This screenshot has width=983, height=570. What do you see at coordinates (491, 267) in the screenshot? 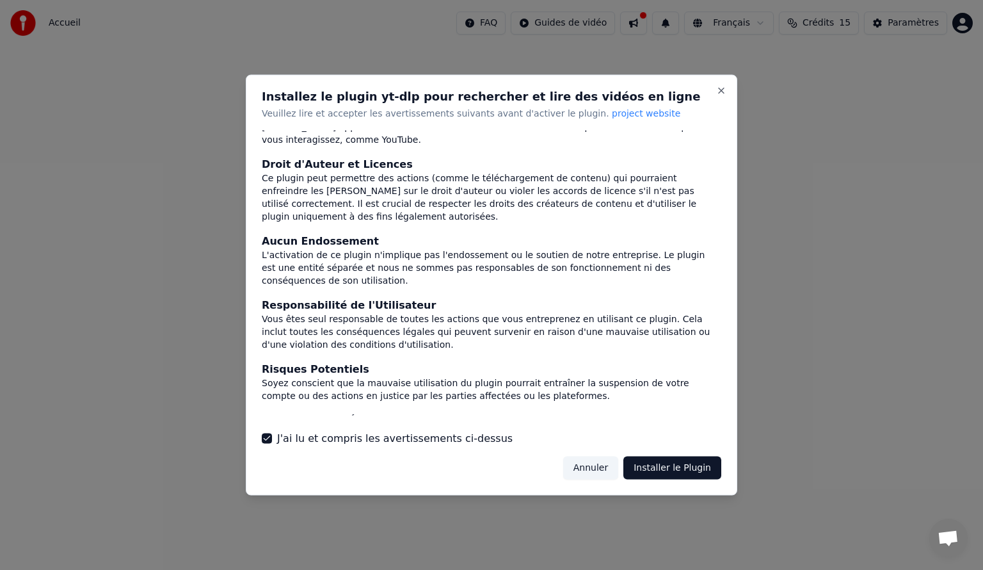
I see `div: L'activation de ce plugin n'implique pas l'endossement ou le soutien de notre entreprise. Le plug...` at bounding box center [491, 267].